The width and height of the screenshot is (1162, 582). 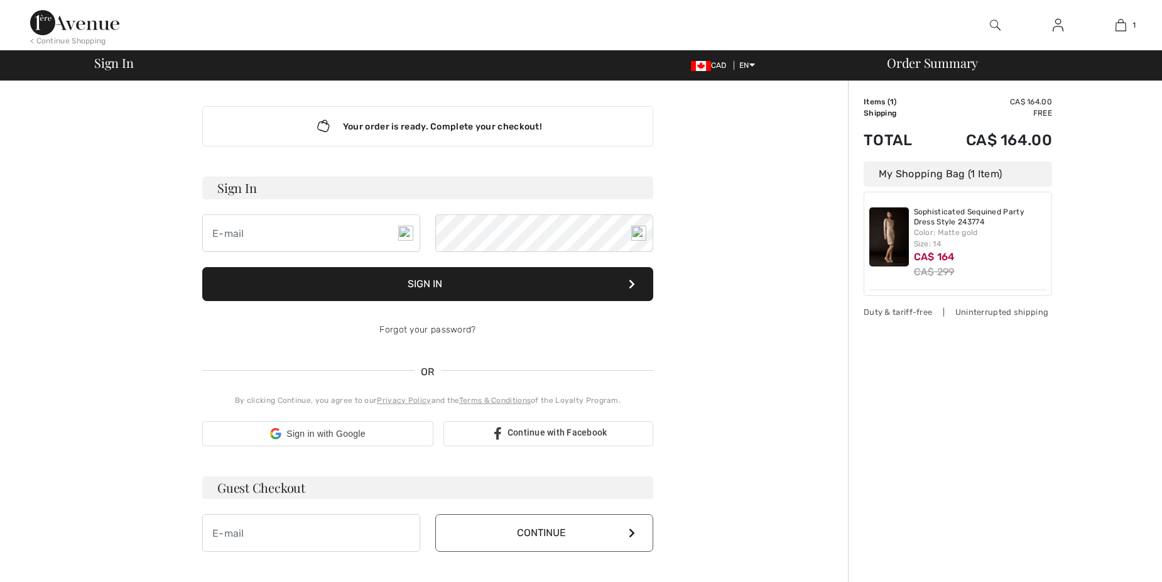 I want to click on div: Color: Matte gold Size: 14, so click(x=981, y=238).